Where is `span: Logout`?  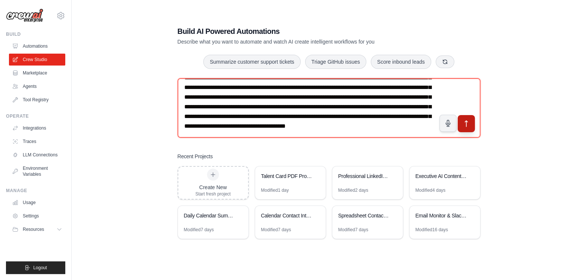 span: Logout is located at coordinates (40, 268).